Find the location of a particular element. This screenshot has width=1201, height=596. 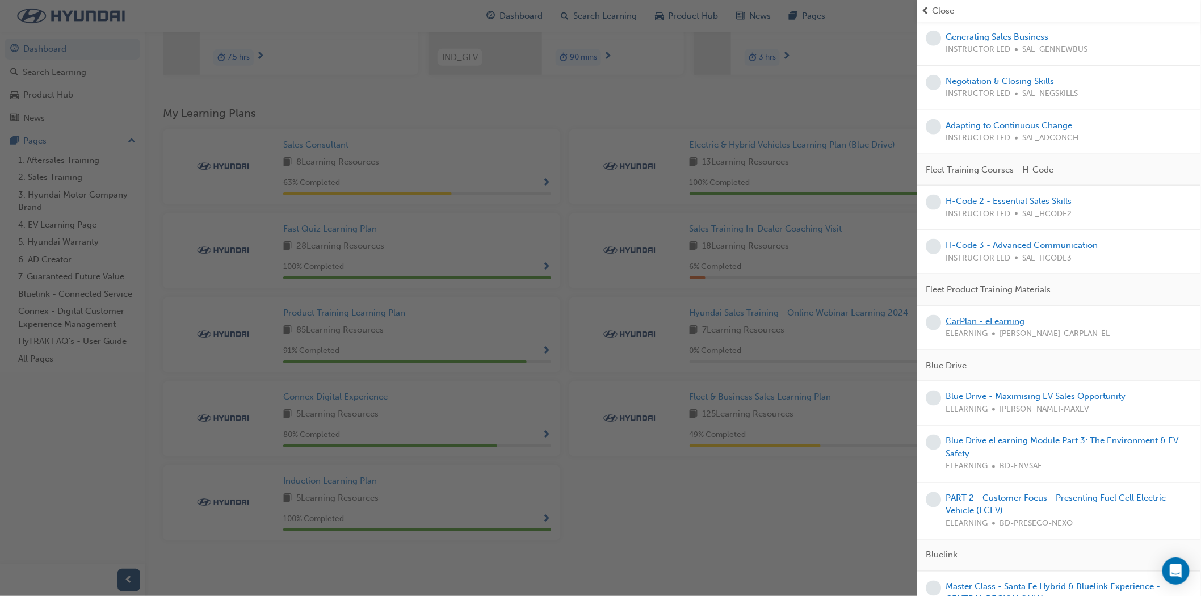

button: prev-iconClose is located at coordinates (1059, 11).